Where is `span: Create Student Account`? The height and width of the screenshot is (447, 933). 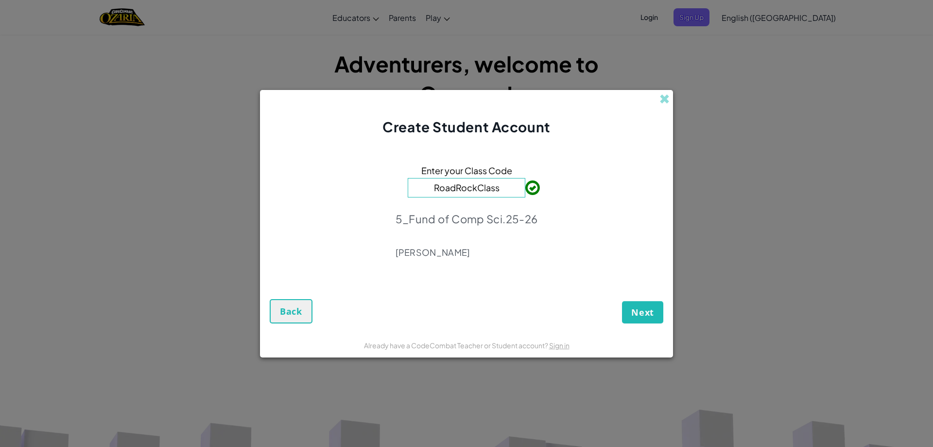
span: Create Student Account is located at coordinates (466, 126).